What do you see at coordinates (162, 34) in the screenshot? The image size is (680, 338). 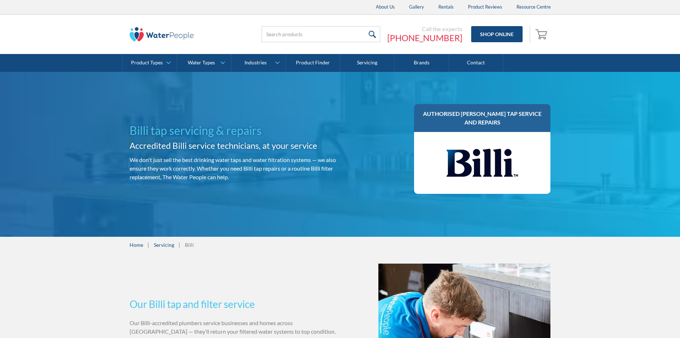 I see `img: The Water People` at bounding box center [162, 34].